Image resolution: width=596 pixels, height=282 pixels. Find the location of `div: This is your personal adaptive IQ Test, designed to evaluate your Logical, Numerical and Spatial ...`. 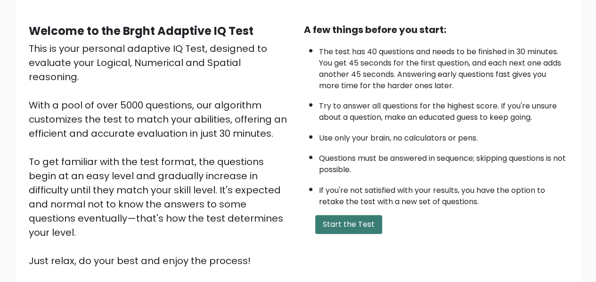

div: This is your personal adaptive IQ Test, designed to evaluate your Logical, Numerical and Spatial ... is located at coordinates (161, 155).